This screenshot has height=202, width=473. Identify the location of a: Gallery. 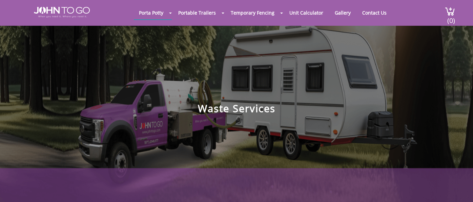
(342, 13).